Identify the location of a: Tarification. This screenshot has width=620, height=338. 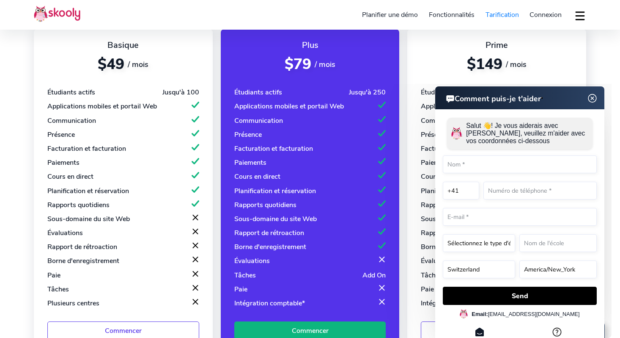
(502, 15).